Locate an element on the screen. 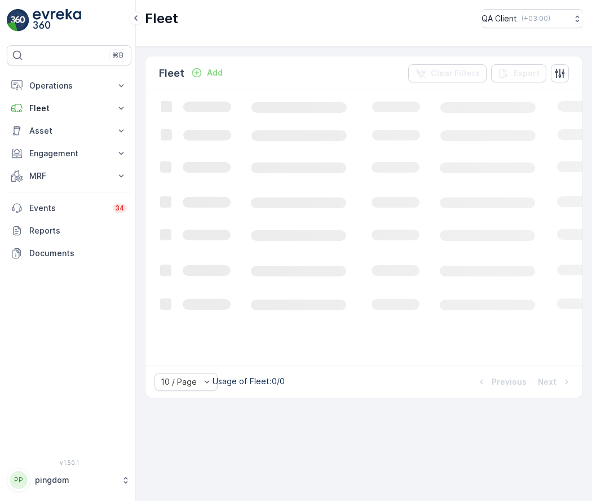 The width and height of the screenshot is (592, 501). p: Next is located at coordinates (547, 382).